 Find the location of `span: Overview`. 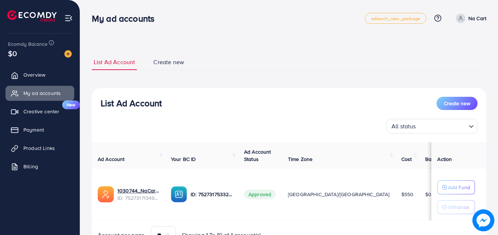

span: Overview is located at coordinates (34, 75).